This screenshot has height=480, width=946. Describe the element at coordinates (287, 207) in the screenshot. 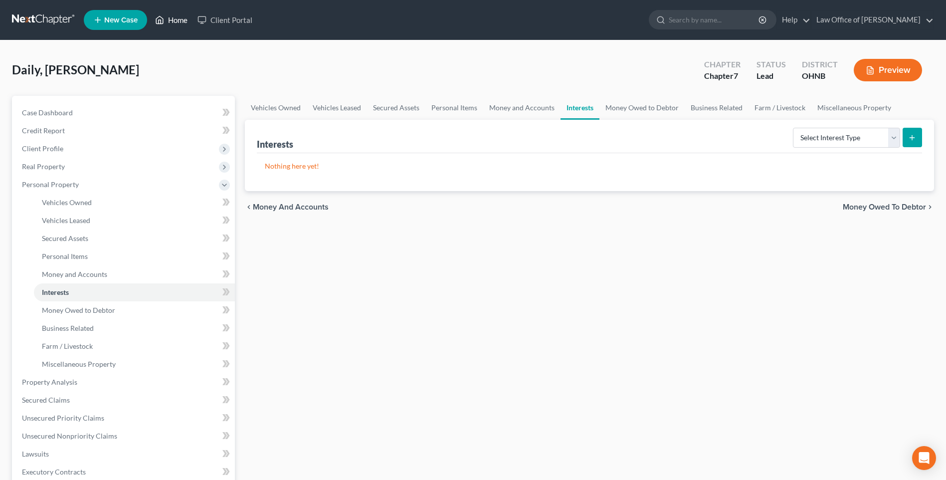

I see `button: chevron_left Money and Accounts` at that location.